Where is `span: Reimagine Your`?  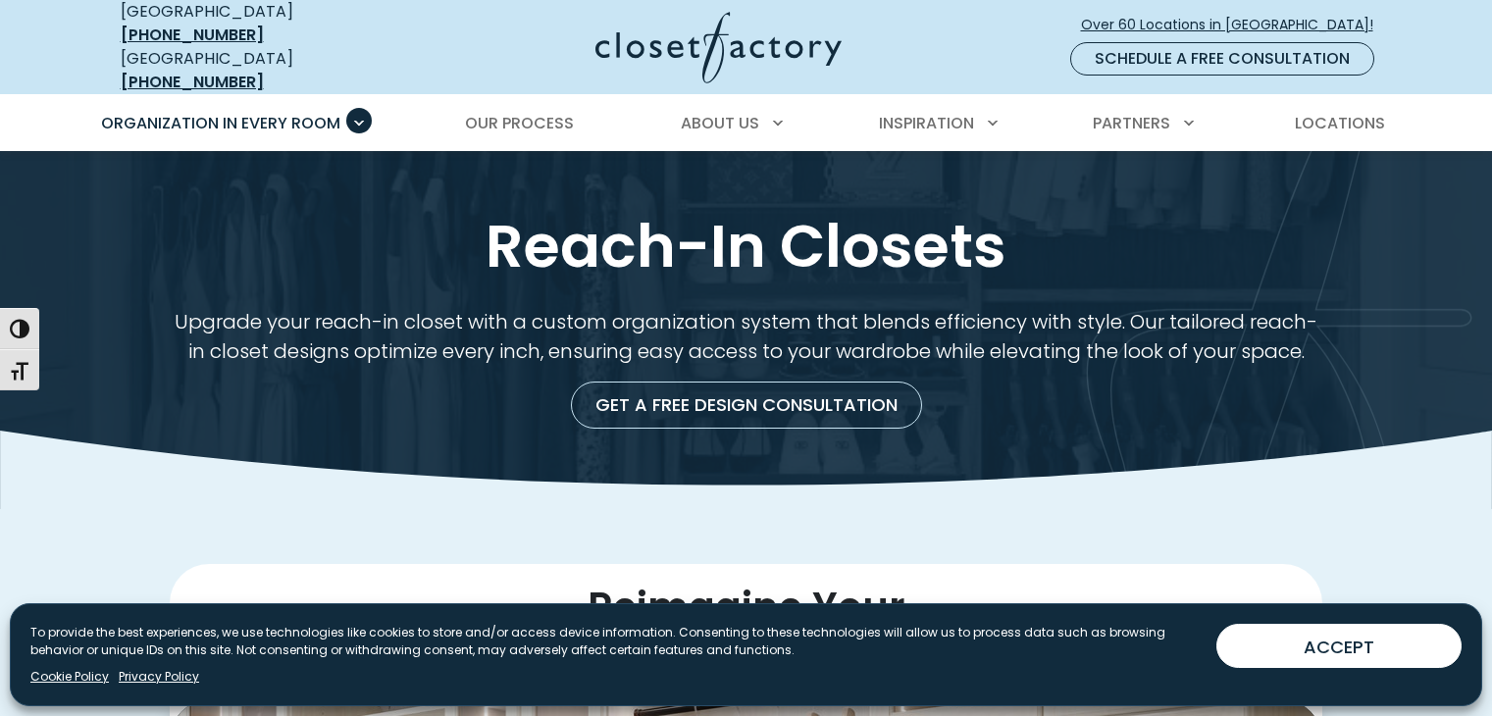
span: Reimagine Your is located at coordinates (747, 607).